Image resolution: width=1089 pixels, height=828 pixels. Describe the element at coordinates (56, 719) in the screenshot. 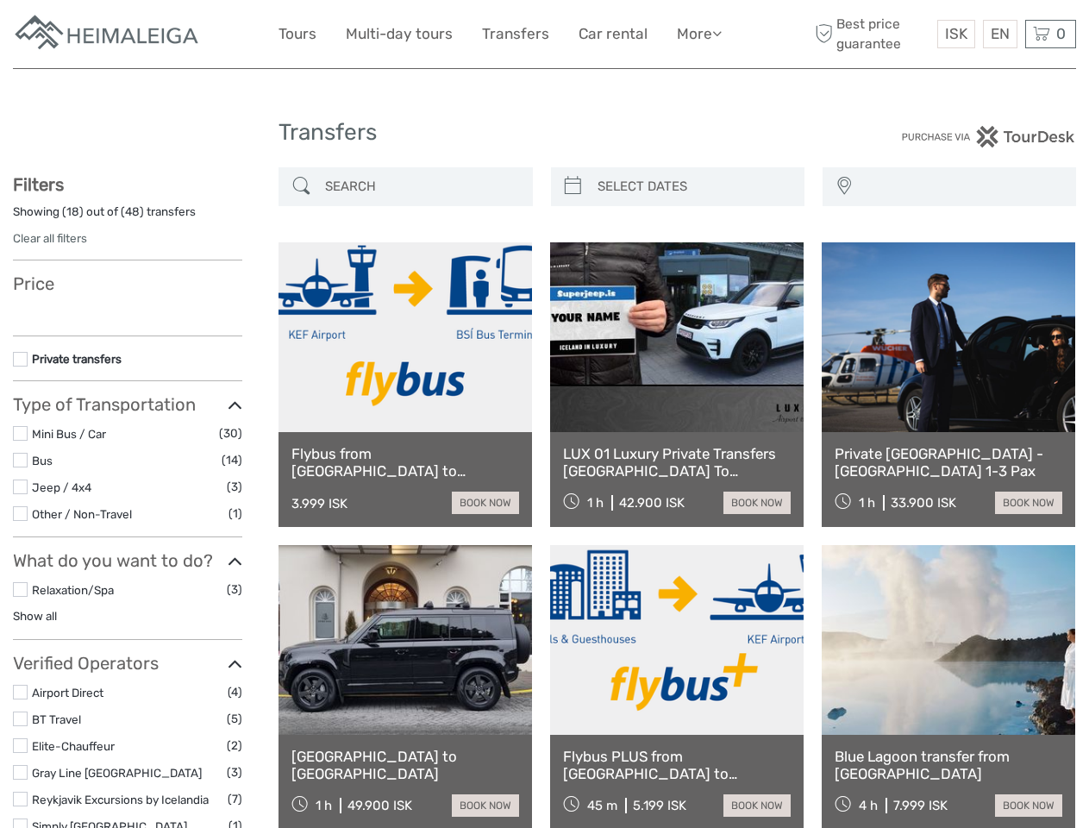

I see `a: BT Travel` at that location.